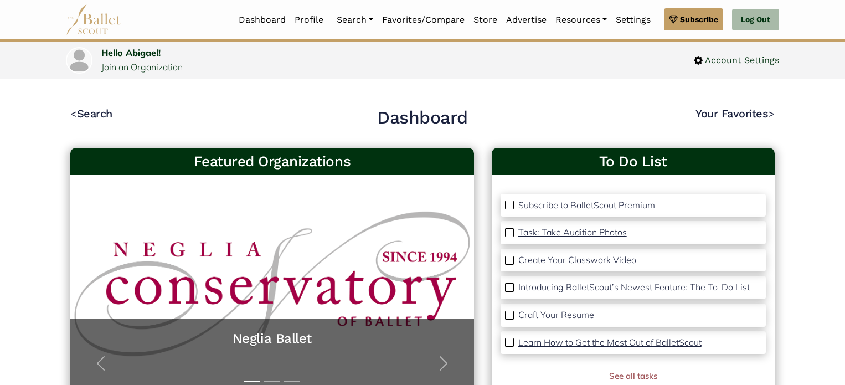 The image size is (845, 385). Describe the element at coordinates (309, 20) in the screenshot. I see `a: Profile` at that location.